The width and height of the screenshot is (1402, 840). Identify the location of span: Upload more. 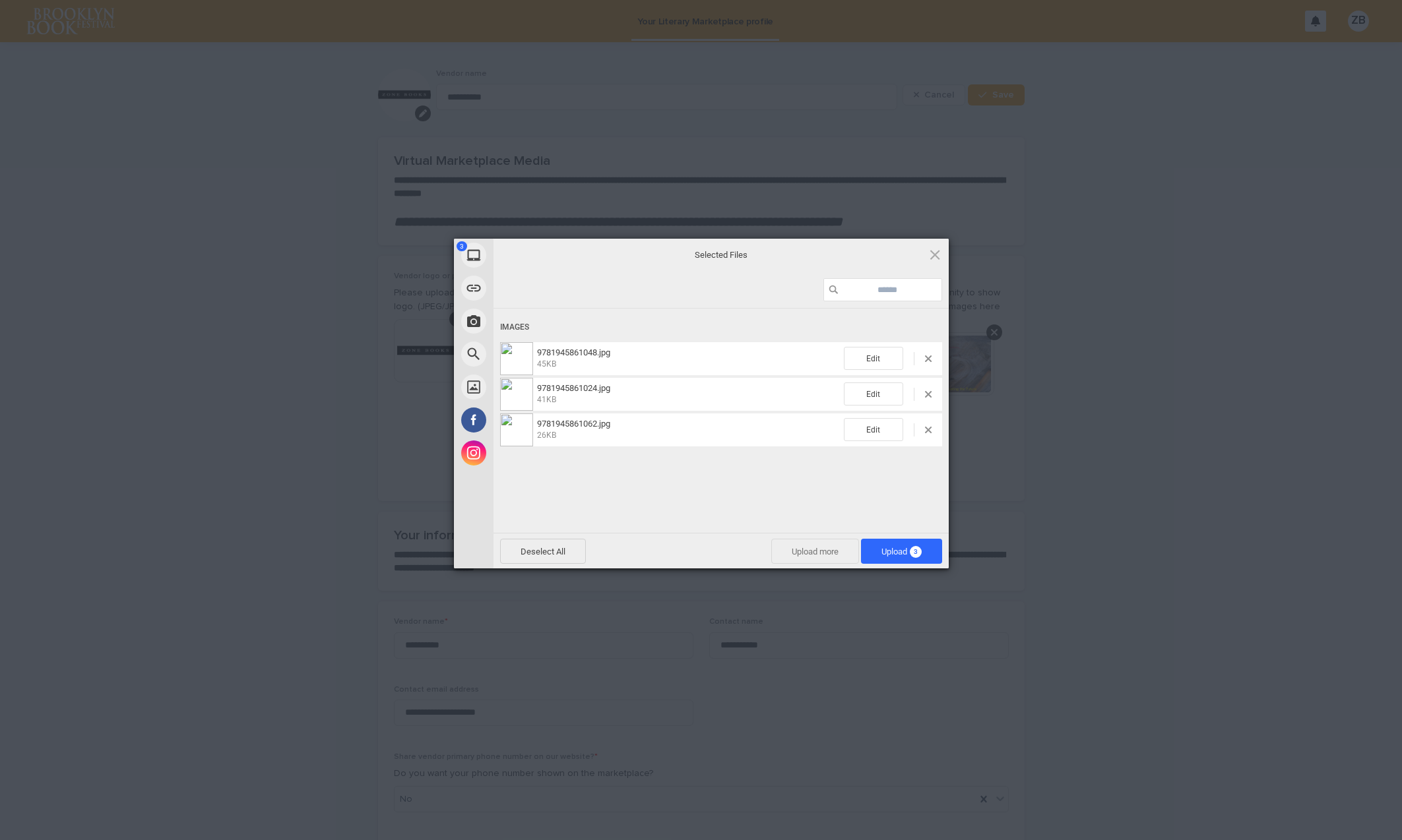
(815, 551).